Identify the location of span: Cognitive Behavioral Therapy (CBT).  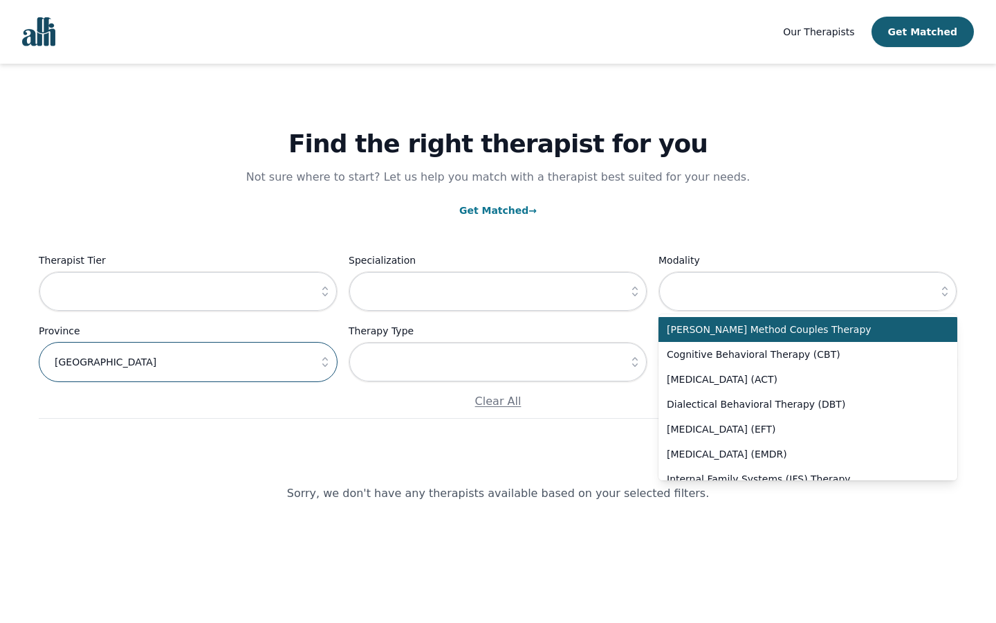
(800, 354).